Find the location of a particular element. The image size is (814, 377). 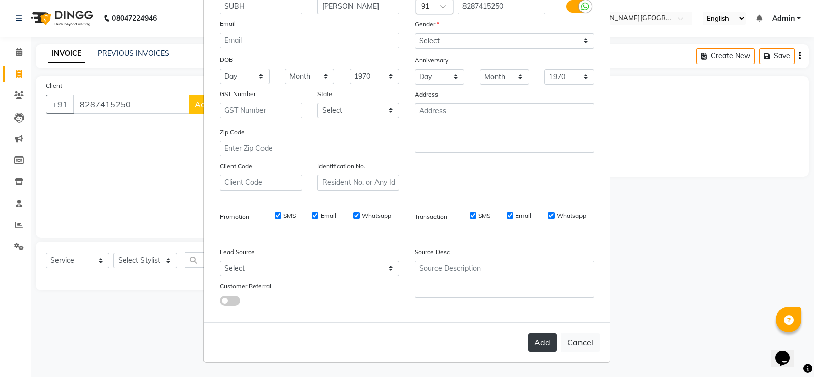

label: Address is located at coordinates (426, 95).